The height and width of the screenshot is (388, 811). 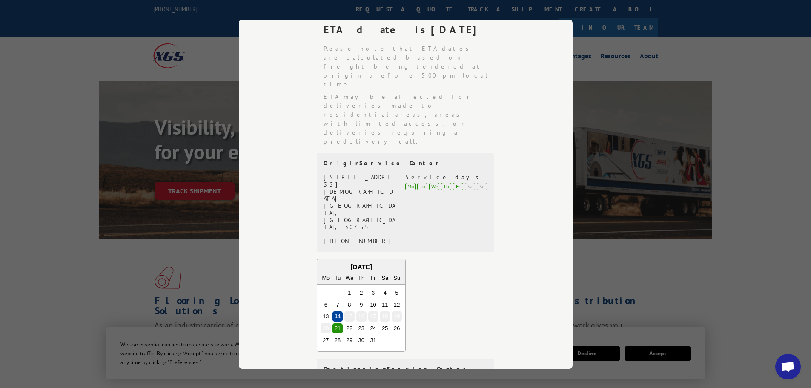 I want to click on div: month 2025-10, so click(x=361, y=316).